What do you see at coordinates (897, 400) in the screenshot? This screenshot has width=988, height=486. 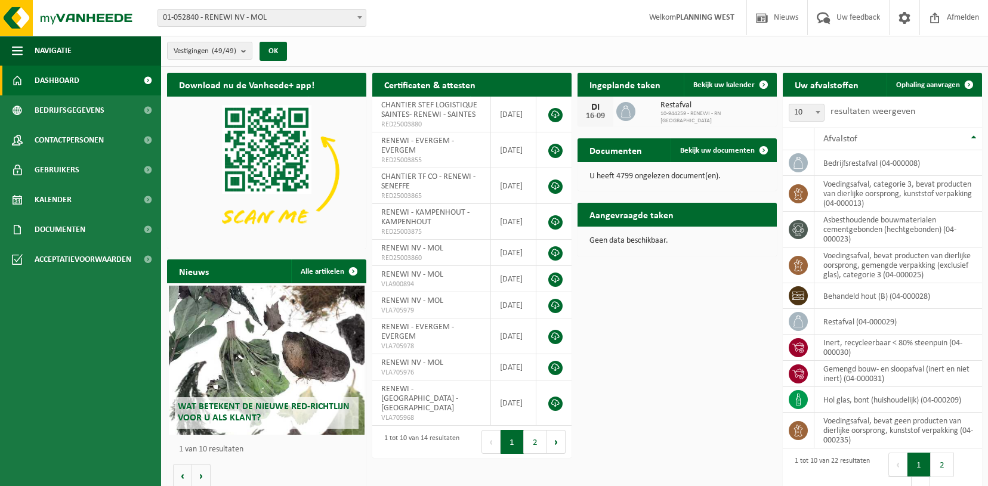 I see `td: hol glas, bont (huishoudelijk) (04-000209)` at bounding box center [897, 400].